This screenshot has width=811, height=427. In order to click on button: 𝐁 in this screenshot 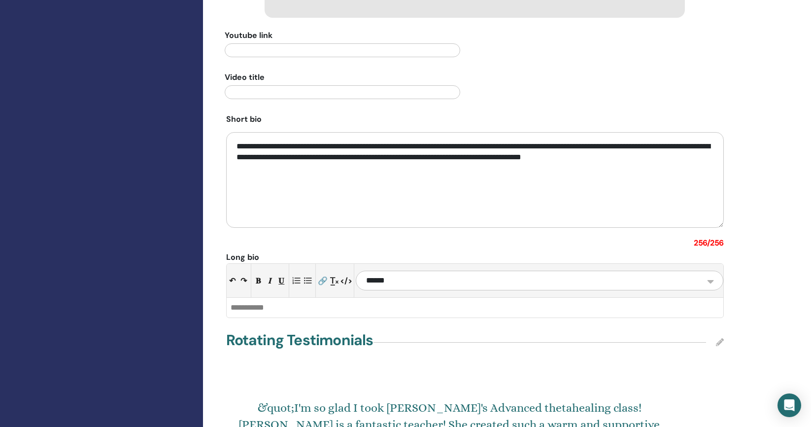, I will do `click(258, 280)`.